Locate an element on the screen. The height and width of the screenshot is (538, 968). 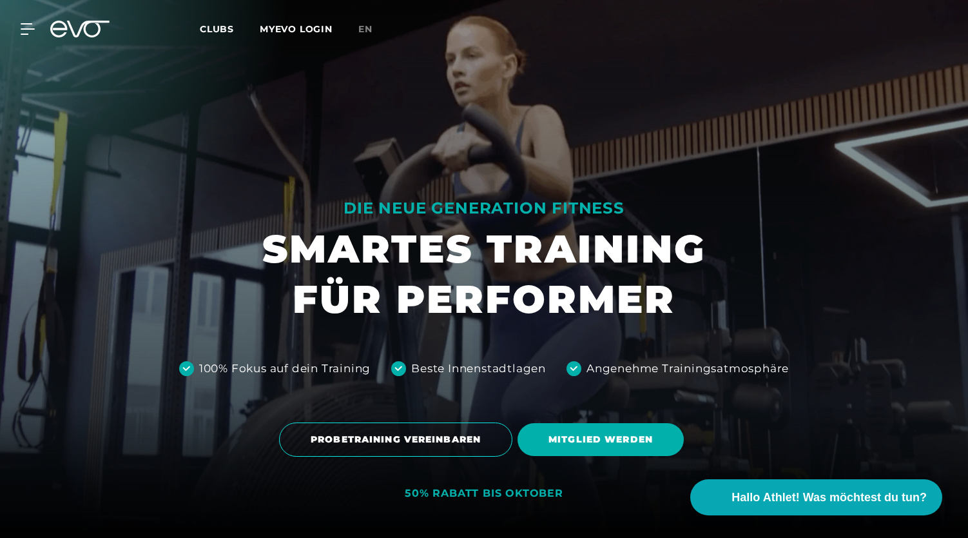
h1: SMARTES TRAINING FÜR PERFORMER is located at coordinates (484, 274).